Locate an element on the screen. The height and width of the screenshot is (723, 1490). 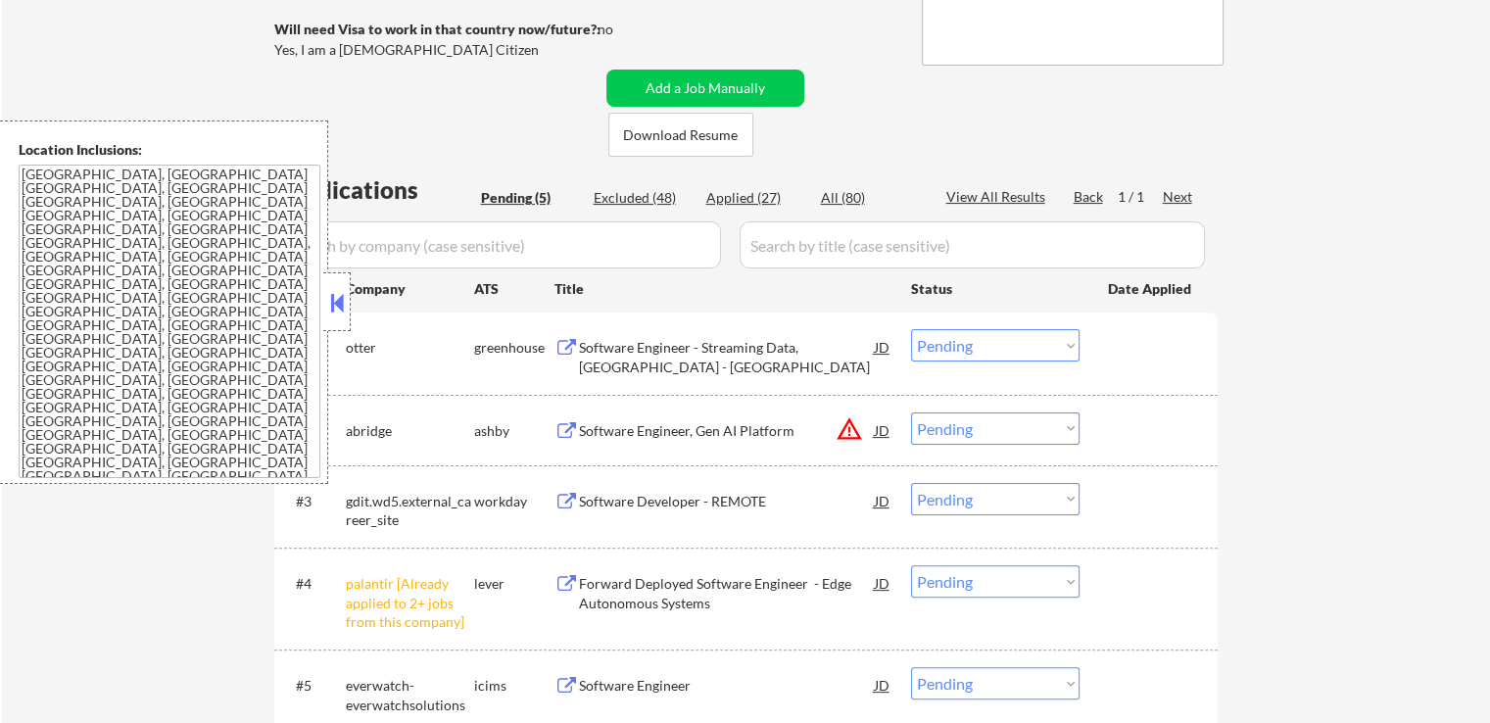
div: ATS is located at coordinates (514, 289).